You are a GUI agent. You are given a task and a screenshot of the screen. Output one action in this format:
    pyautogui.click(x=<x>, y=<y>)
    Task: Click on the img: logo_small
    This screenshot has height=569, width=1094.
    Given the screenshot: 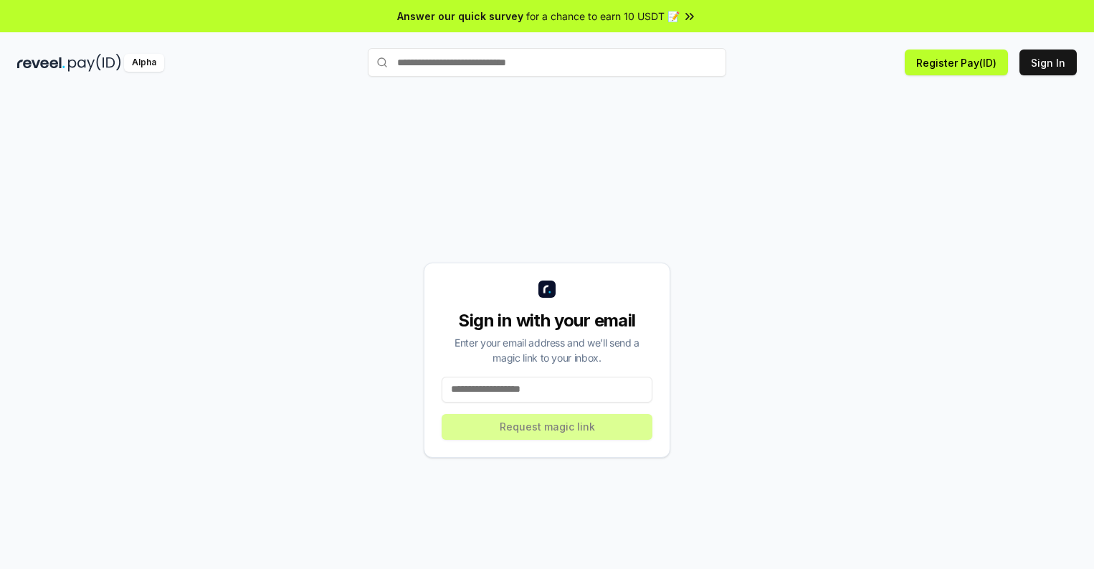 What is the action you would take?
    pyautogui.click(x=547, y=289)
    